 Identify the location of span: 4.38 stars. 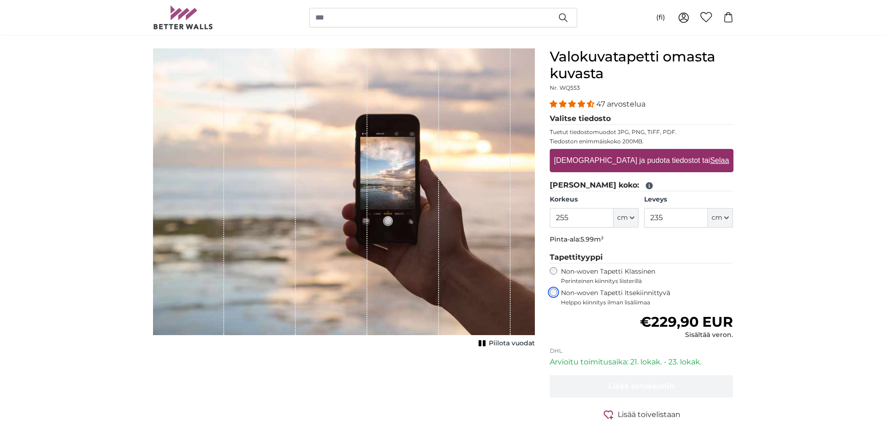
(573, 104).